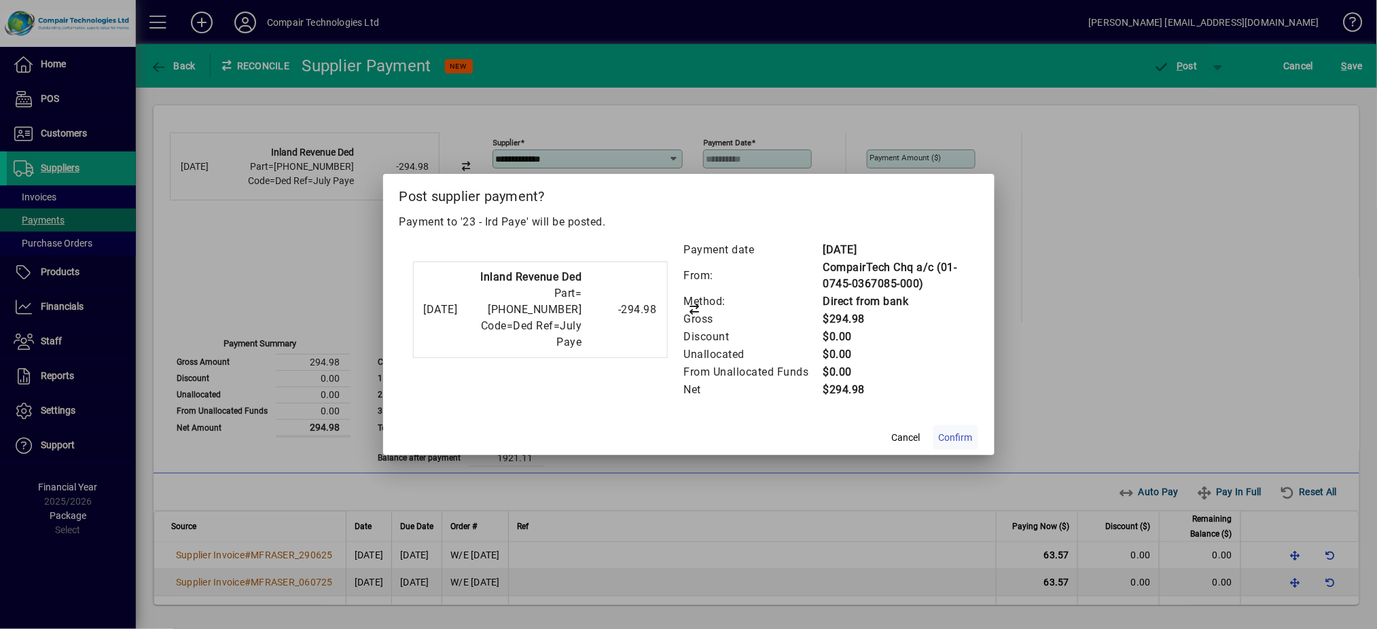 The image size is (1377, 629). What do you see at coordinates (956, 438) in the screenshot?
I see `button: Confirm` at bounding box center [956, 438].